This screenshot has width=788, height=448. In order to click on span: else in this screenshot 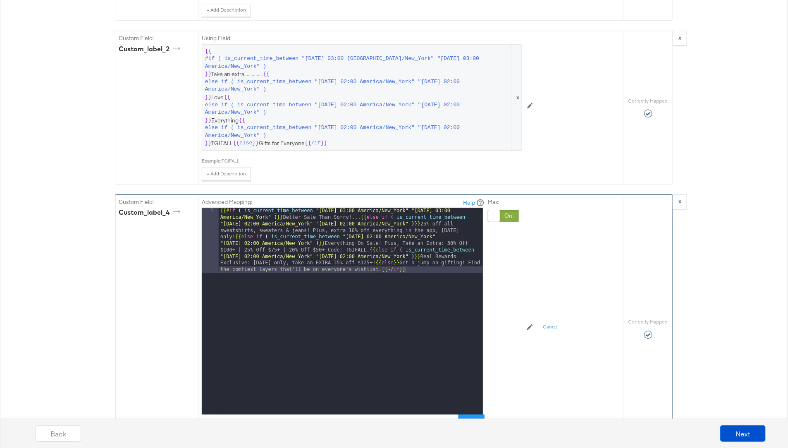, I will do `click(246, 143)`.